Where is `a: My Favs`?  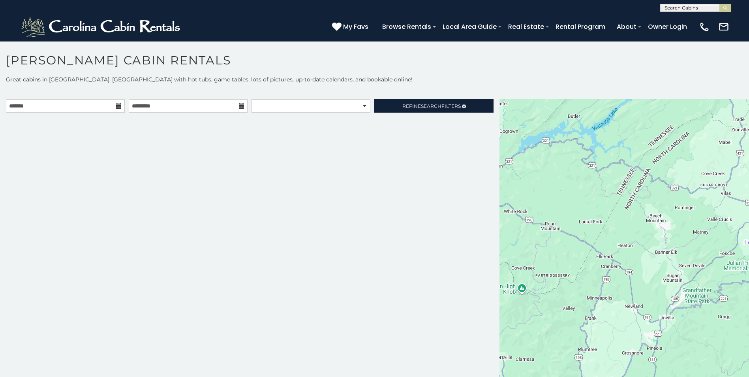 a: My Favs is located at coordinates (351, 27).